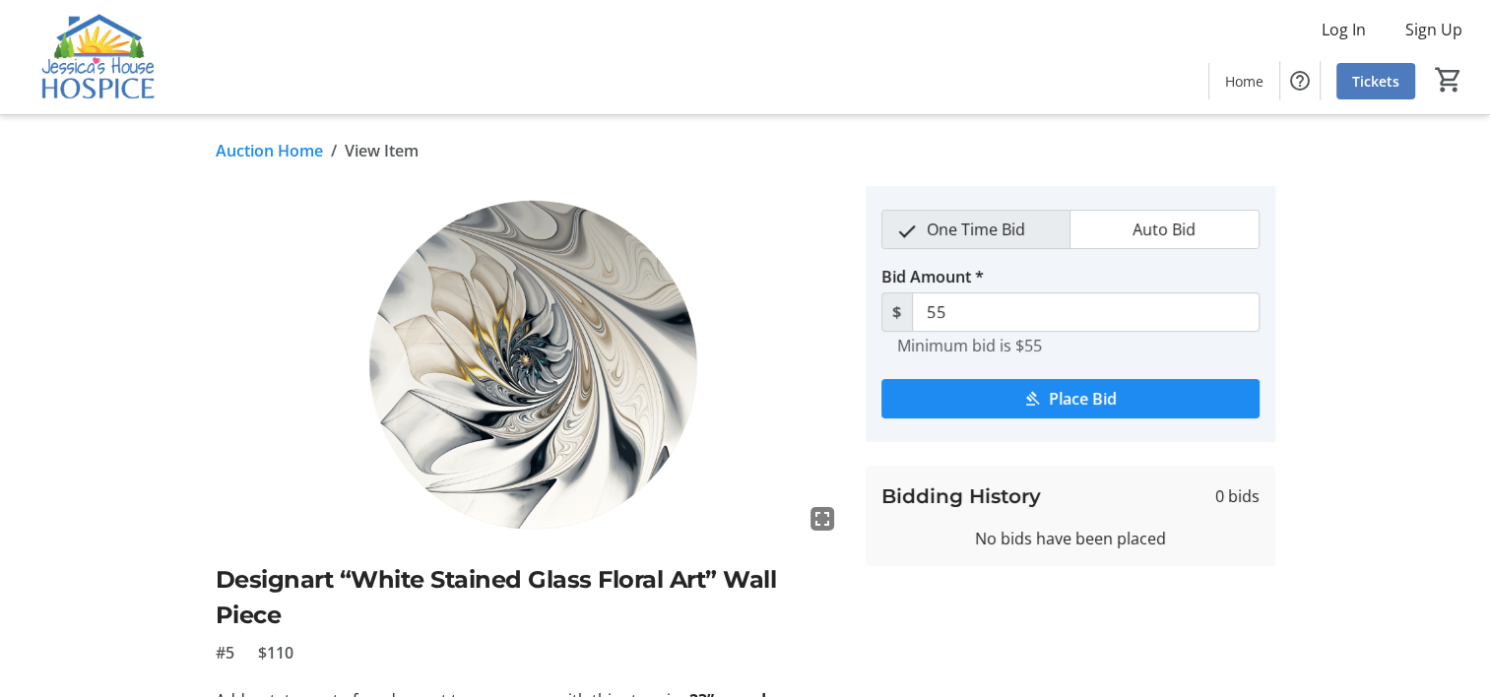 The width and height of the screenshot is (1490, 697). Describe the element at coordinates (529, 362) in the screenshot. I see `img: Image` at that location.